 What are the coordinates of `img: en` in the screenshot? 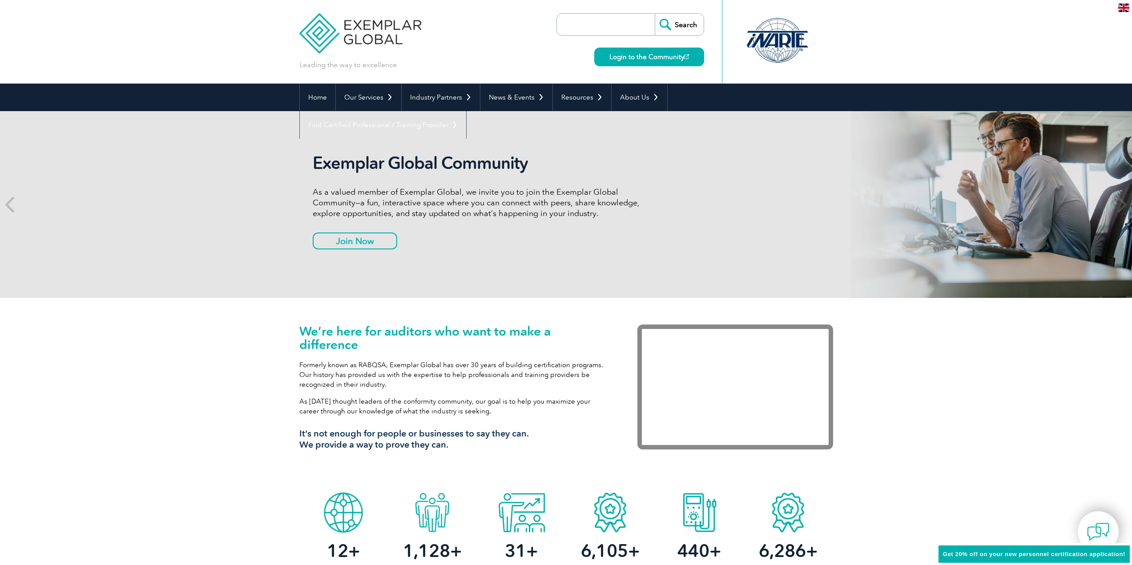 It's located at (1124, 8).